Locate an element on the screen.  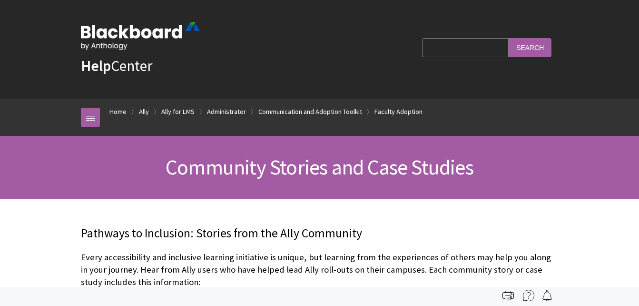
a: Home is located at coordinates (118, 111).